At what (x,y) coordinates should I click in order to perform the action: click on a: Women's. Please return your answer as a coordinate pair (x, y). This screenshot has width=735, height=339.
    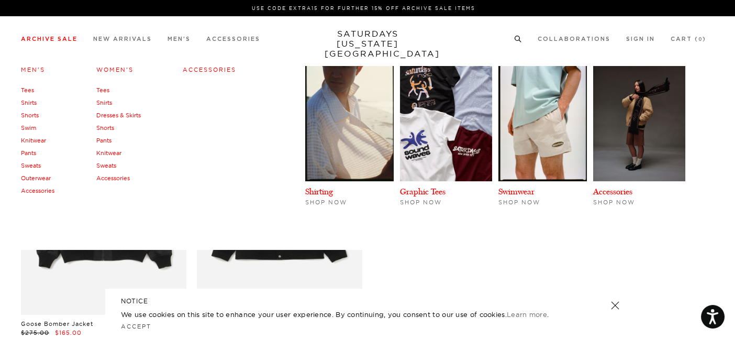
    Looking at the image, I should click on (115, 70).